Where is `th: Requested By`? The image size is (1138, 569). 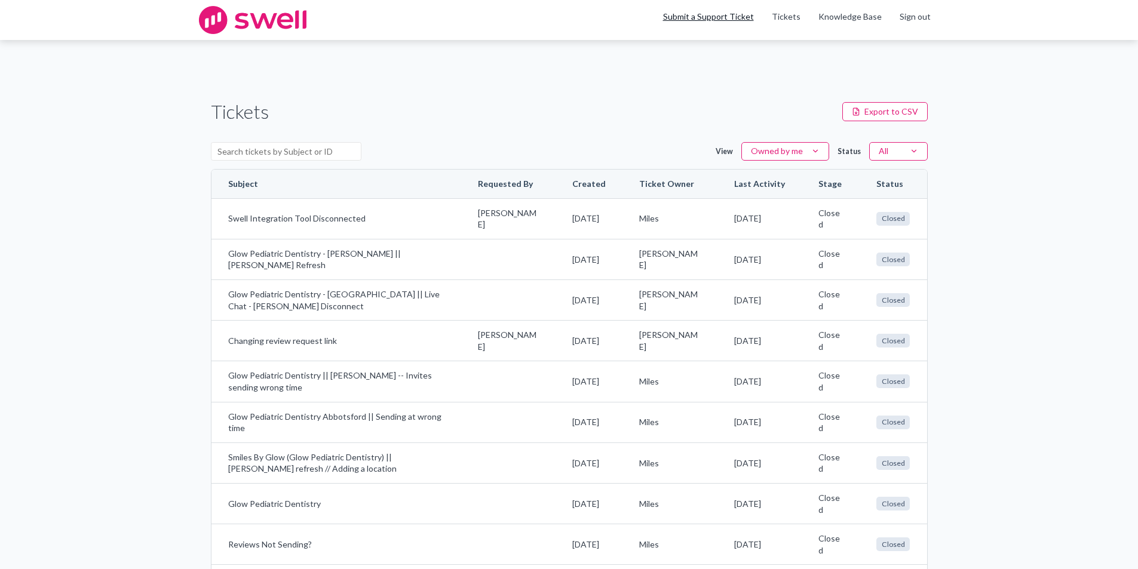
th: Requested By is located at coordinates (508, 184).